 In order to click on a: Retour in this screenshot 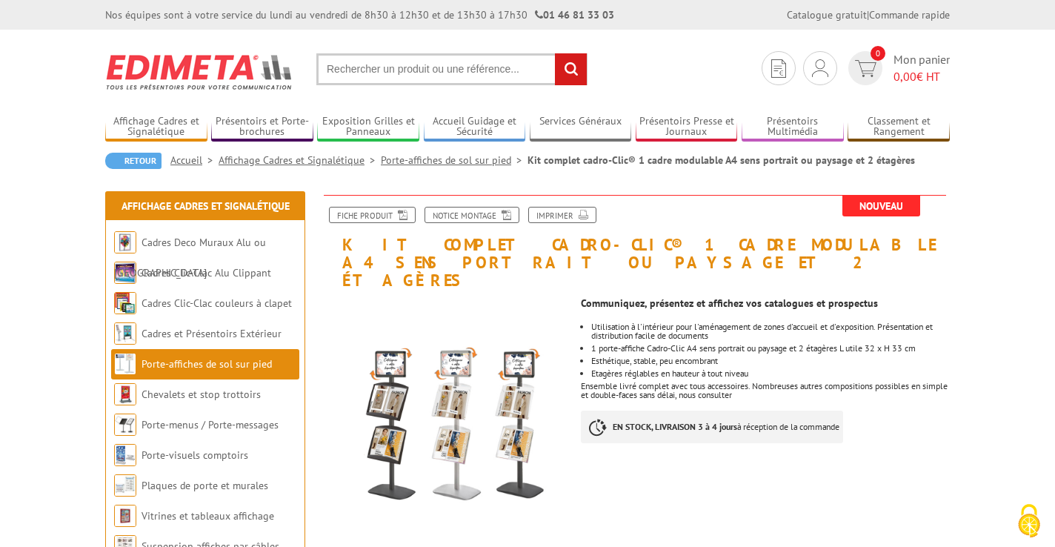, I will do `click(133, 161)`.